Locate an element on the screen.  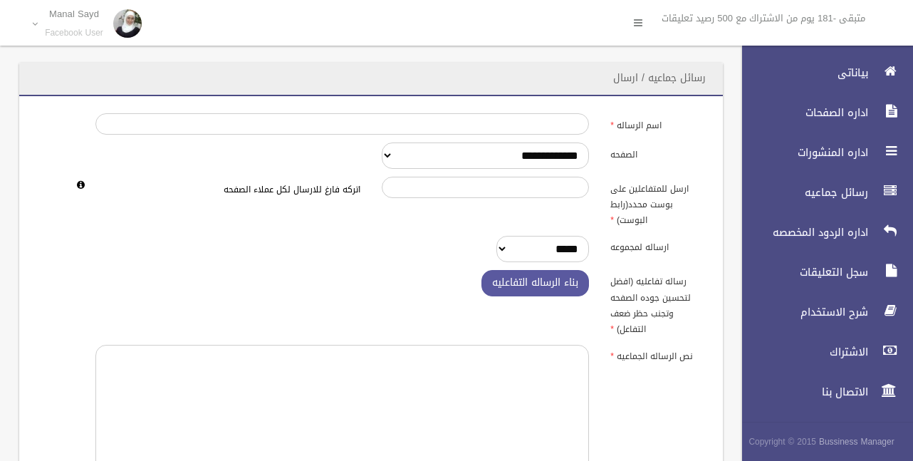
label: الصفحه is located at coordinates (657, 152).